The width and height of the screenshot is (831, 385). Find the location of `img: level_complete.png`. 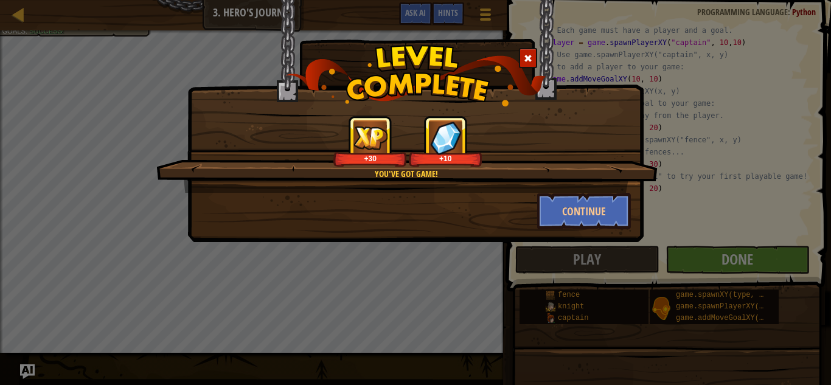

img: level_complete.png is located at coordinates (416, 75).